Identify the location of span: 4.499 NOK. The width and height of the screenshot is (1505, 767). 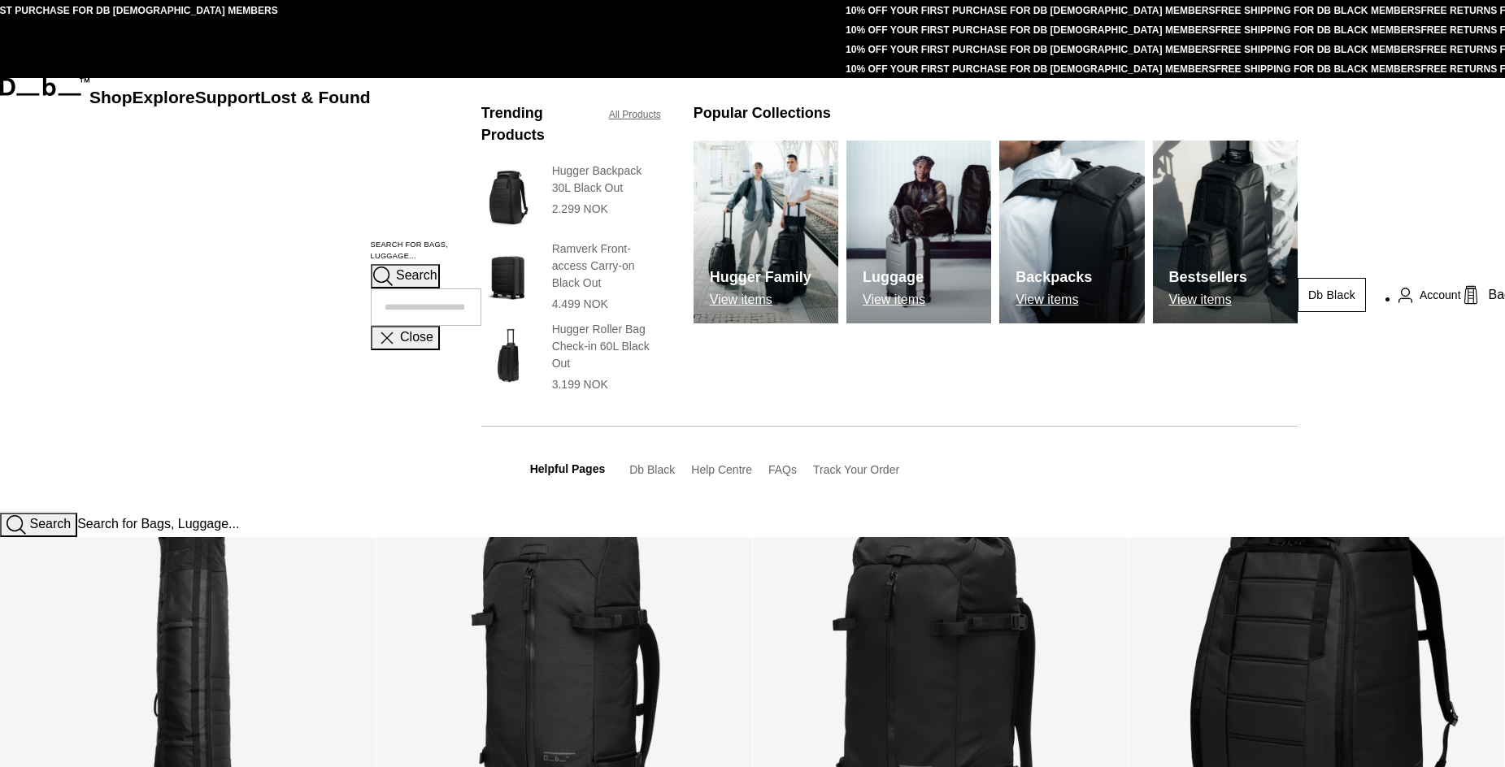
(580, 304).